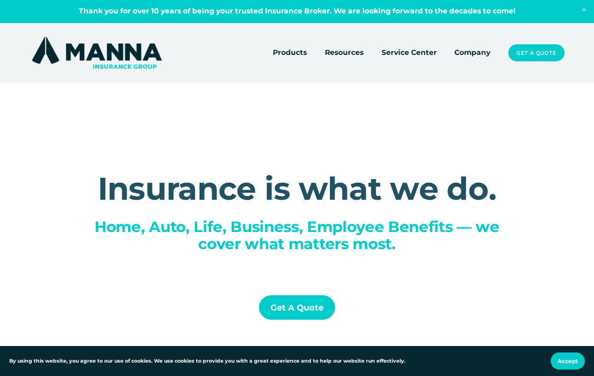 This screenshot has width=594, height=376. What do you see at coordinates (568, 361) in the screenshot?
I see `span: Accept` at bounding box center [568, 361].